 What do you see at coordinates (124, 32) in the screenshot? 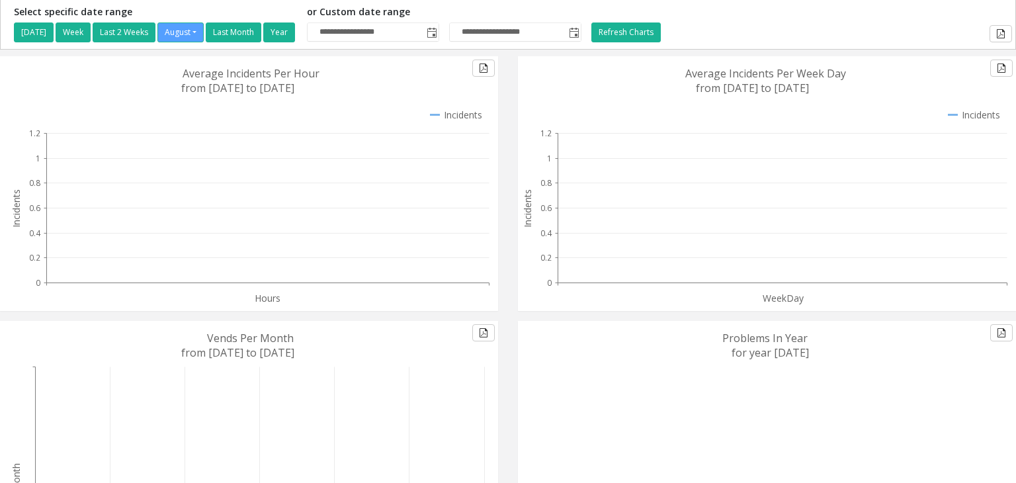
I see `button: Last 2 Weeks` at bounding box center [124, 32].